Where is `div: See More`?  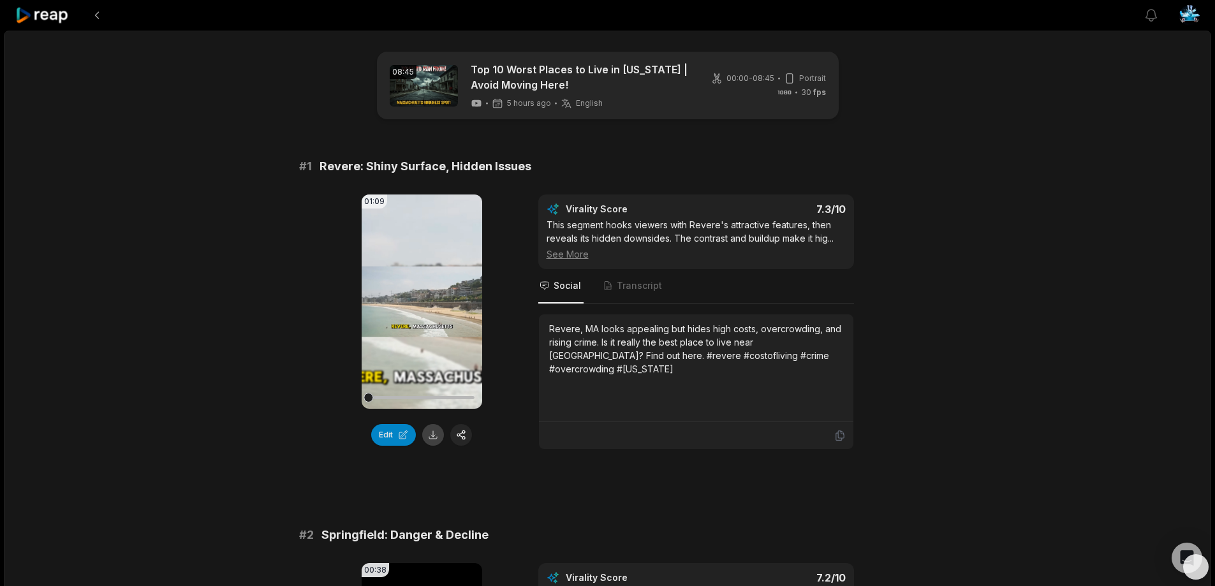 div: See More is located at coordinates (696, 254).